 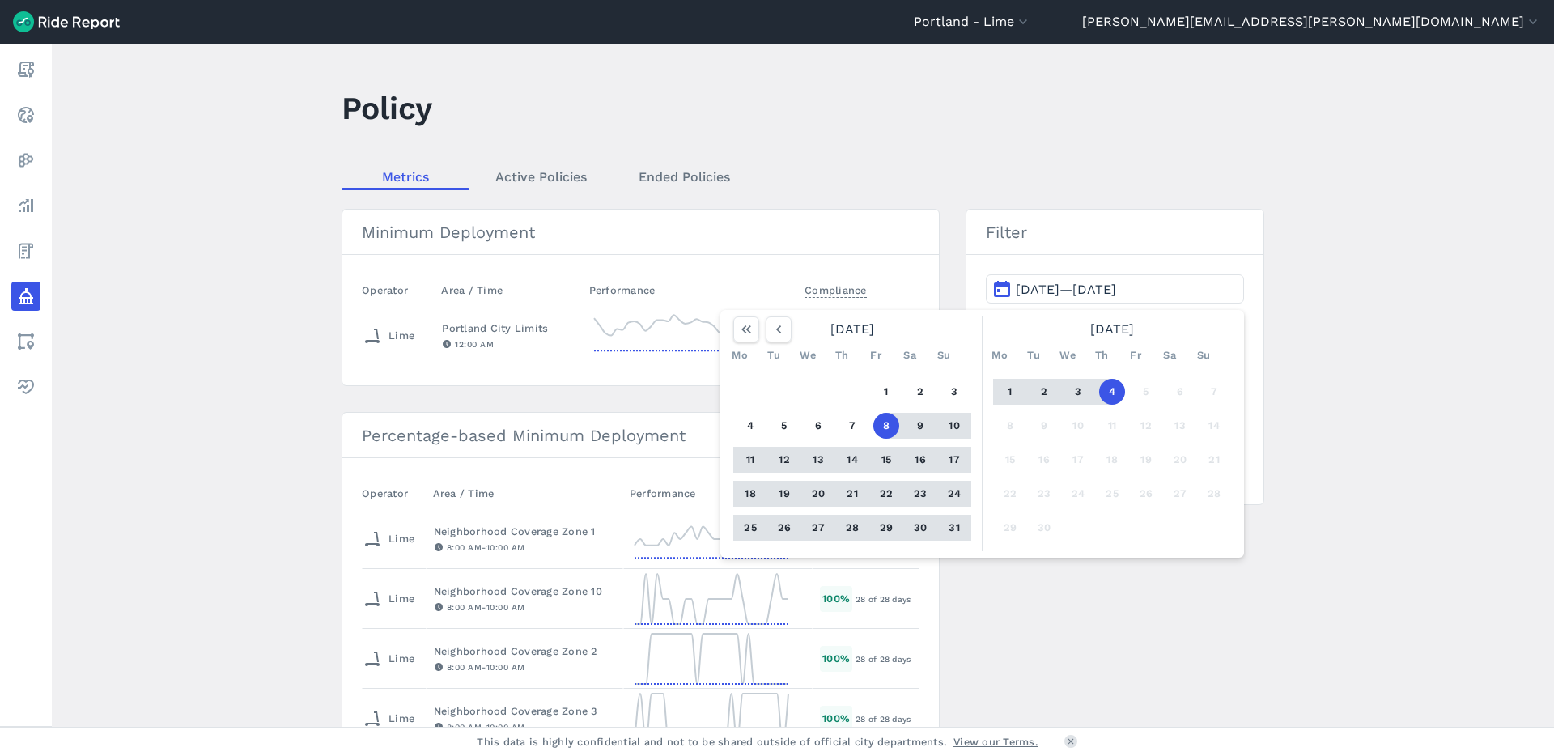 What do you see at coordinates (1180, 392) in the screenshot?
I see `button: 6` at bounding box center [1180, 392].